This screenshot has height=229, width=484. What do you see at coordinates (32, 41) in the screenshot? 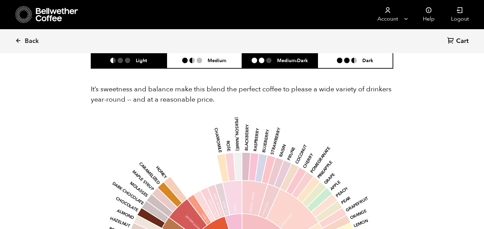
I see `span: Back` at bounding box center [32, 41].